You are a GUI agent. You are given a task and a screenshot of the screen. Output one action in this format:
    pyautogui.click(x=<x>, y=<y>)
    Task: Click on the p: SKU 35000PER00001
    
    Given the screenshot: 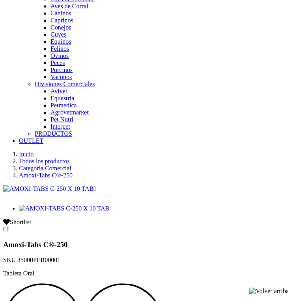 What is the action you would take?
    pyautogui.click(x=147, y=260)
    